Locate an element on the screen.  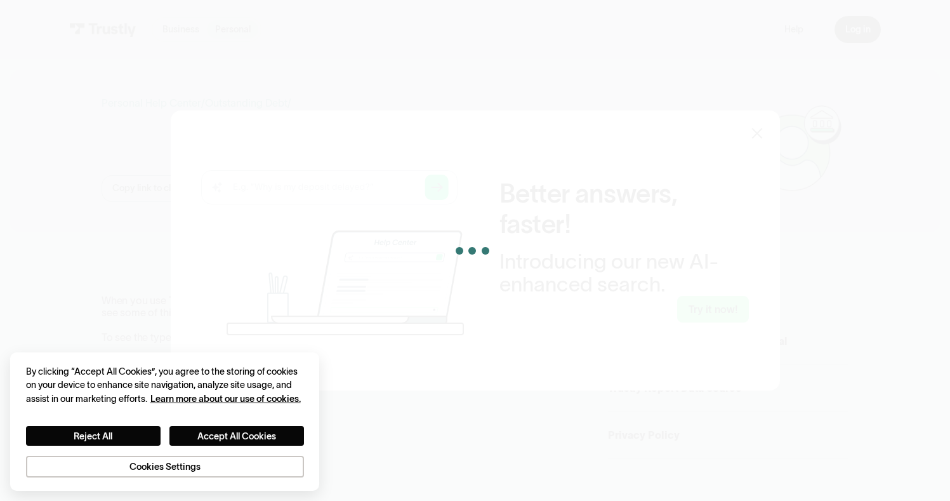
a: More information about your privacy, opens in a new tab is located at coordinates (225, 399).